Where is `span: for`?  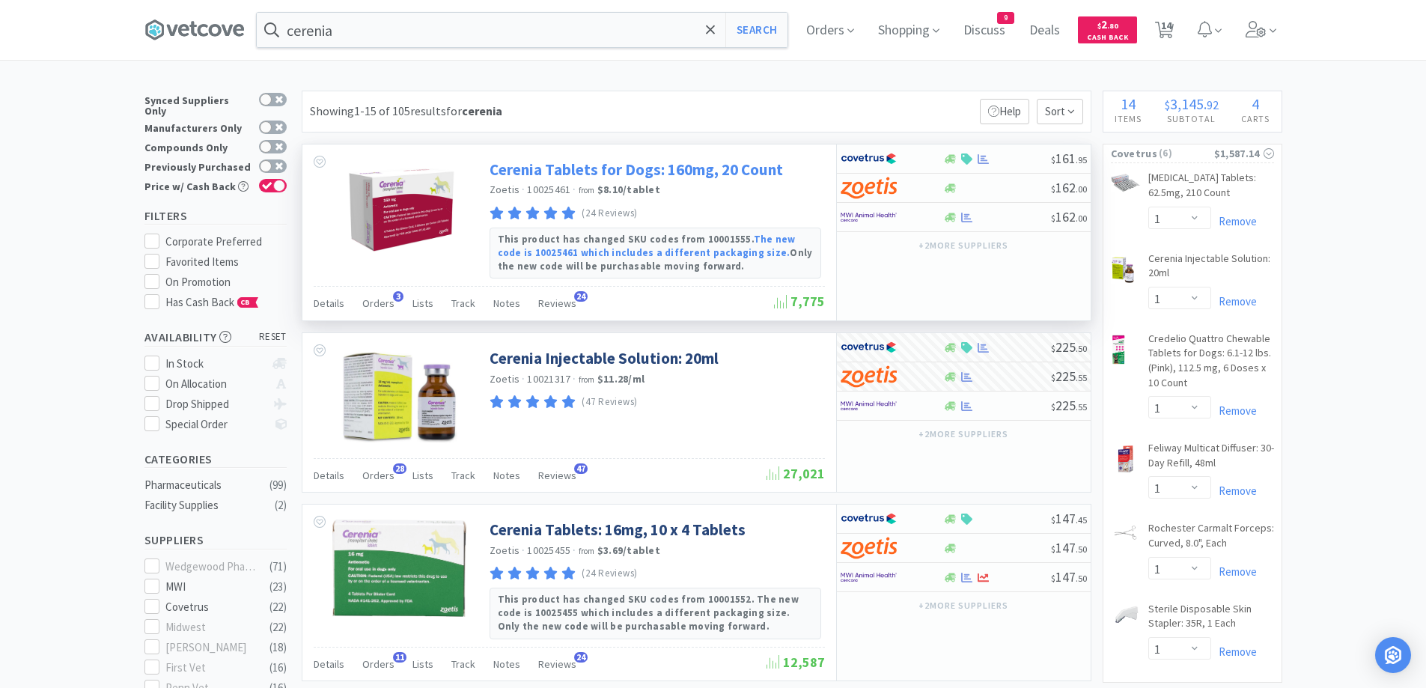 span: for is located at coordinates (474, 111).